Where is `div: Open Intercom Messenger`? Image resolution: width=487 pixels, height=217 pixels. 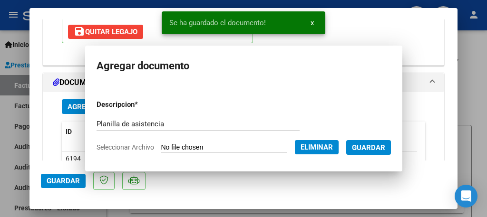
div: Open Intercom Messenger is located at coordinates (466, 196).